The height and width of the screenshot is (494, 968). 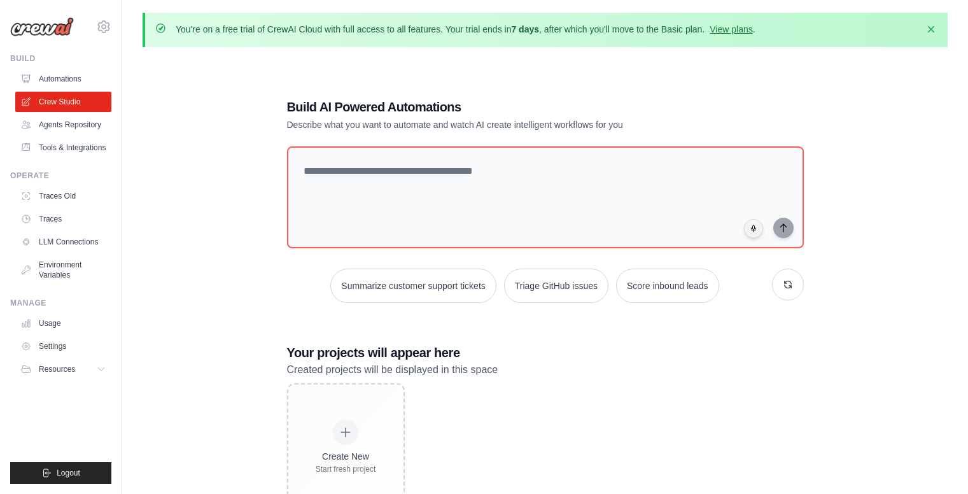 What do you see at coordinates (63, 270) in the screenshot?
I see `a: Environment Variables` at bounding box center [63, 270].